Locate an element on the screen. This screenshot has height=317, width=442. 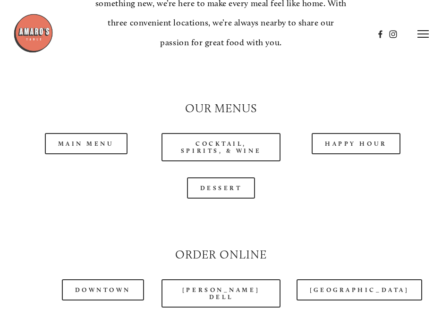
a: Dessert is located at coordinates (221, 188).